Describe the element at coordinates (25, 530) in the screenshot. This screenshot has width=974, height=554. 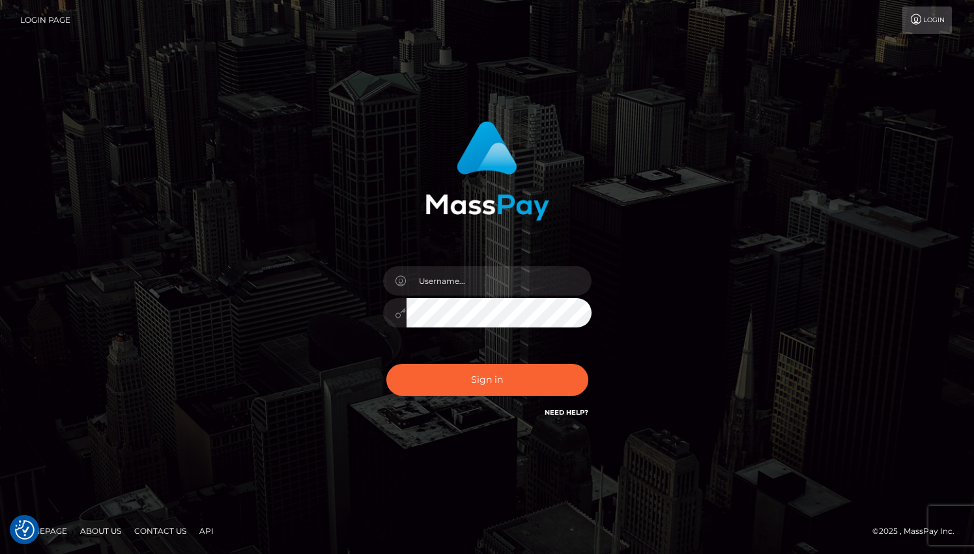
I see `img: Revisit consent button` at that location.